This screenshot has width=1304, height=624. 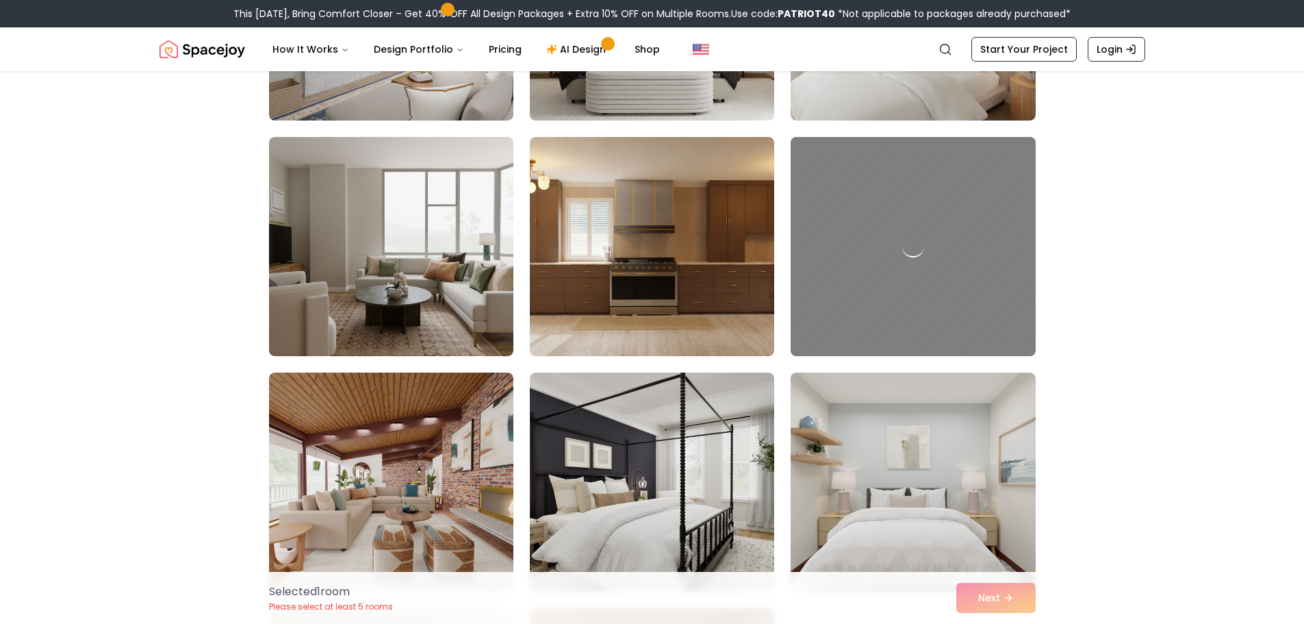 I want to click on nav: Main, so click(x=466, y=49).